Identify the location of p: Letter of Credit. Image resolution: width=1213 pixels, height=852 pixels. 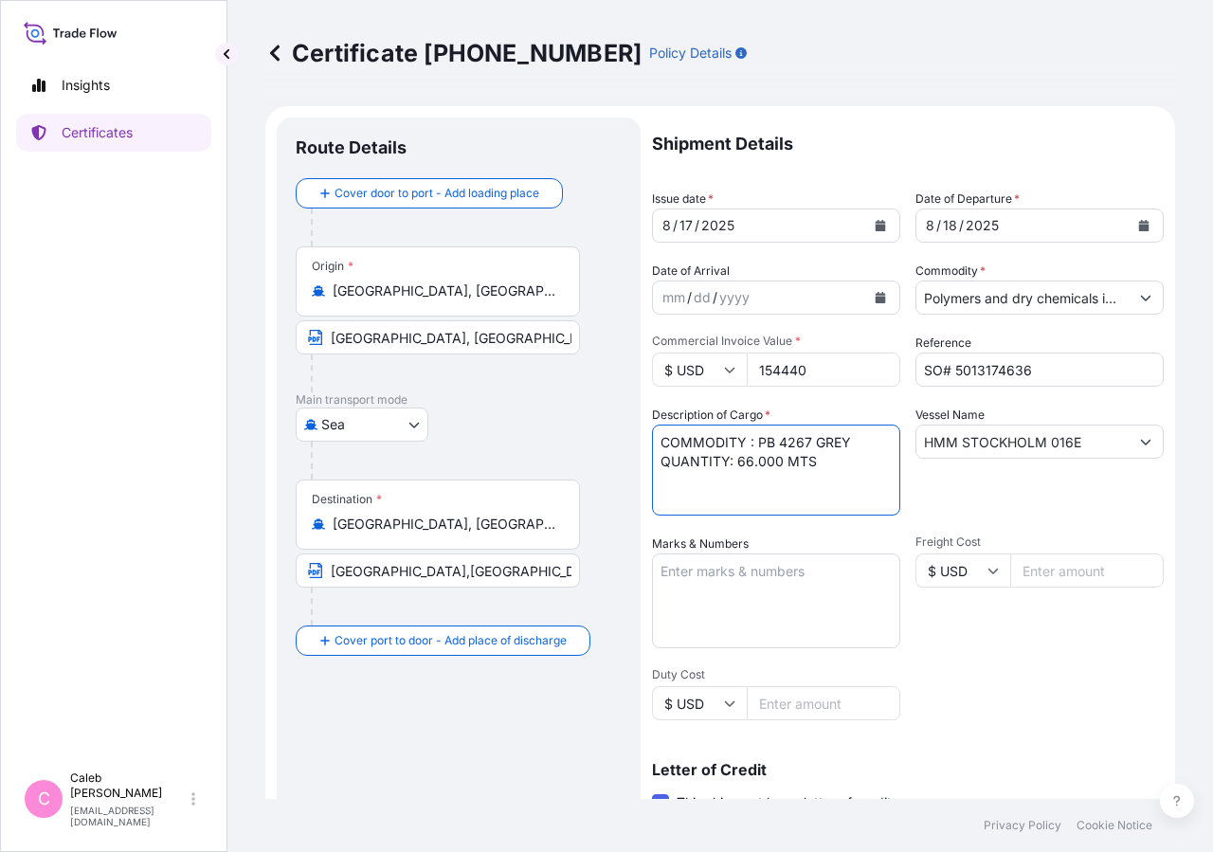
(908, 769).